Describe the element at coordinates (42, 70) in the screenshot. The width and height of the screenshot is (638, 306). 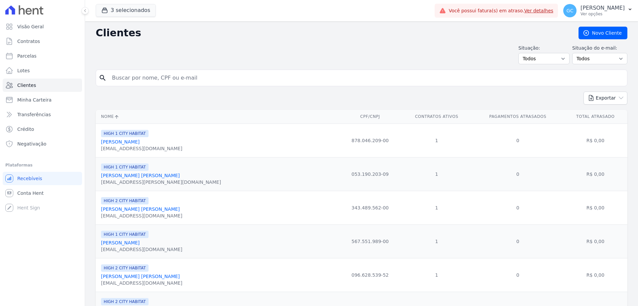
I see `a: Lotes` at that location.